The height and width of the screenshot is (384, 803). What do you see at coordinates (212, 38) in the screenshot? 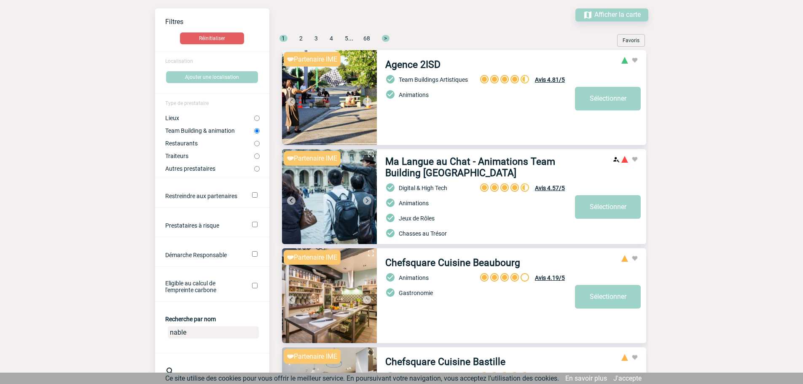
I see `a: Réinitialiser` at bounding box center [212, 38].